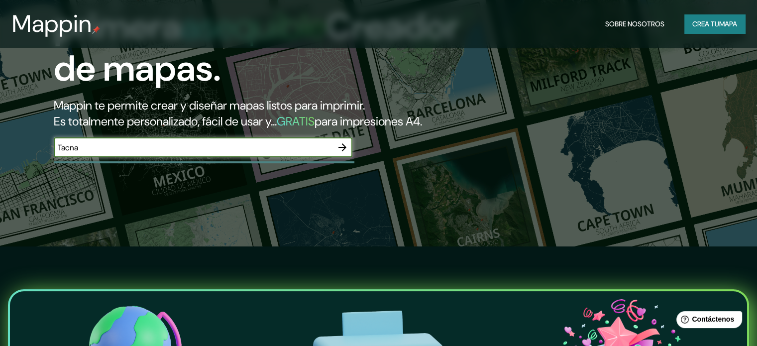  What do you see at coordinates (165, 121) in the screenshot?
I see `font: Es totalmente personalizado, fácil de usar y...` at bounding box center [165, 121].